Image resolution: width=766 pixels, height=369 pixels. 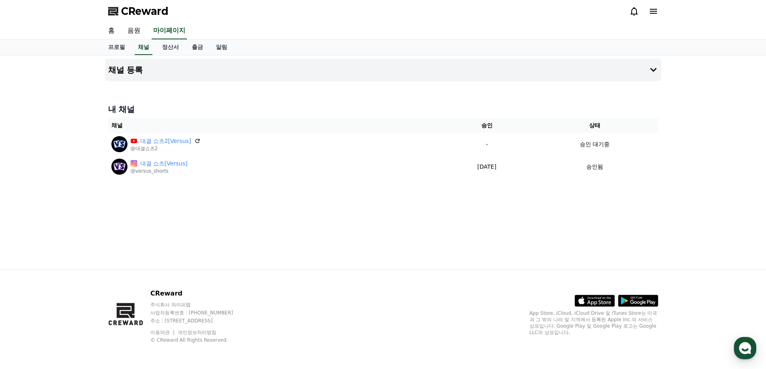 What do you see at coordinates (166, 141) in the screenshot?
I see `a: 대결 쇼츠2[Versus]` at bounding box center [166, 141].